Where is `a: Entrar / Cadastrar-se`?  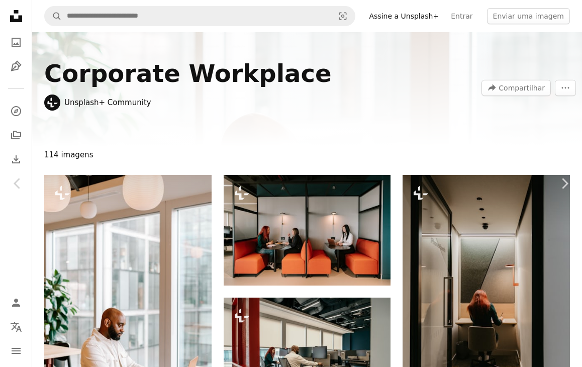 a: Entrar / Cadastrar-se is located at coordinates (16, 302).